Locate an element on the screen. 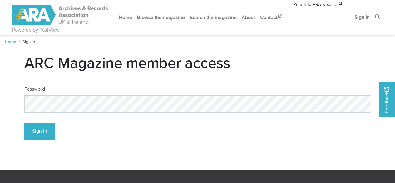  h1: ARC Magazine member access is located at coordinates (198, 63).